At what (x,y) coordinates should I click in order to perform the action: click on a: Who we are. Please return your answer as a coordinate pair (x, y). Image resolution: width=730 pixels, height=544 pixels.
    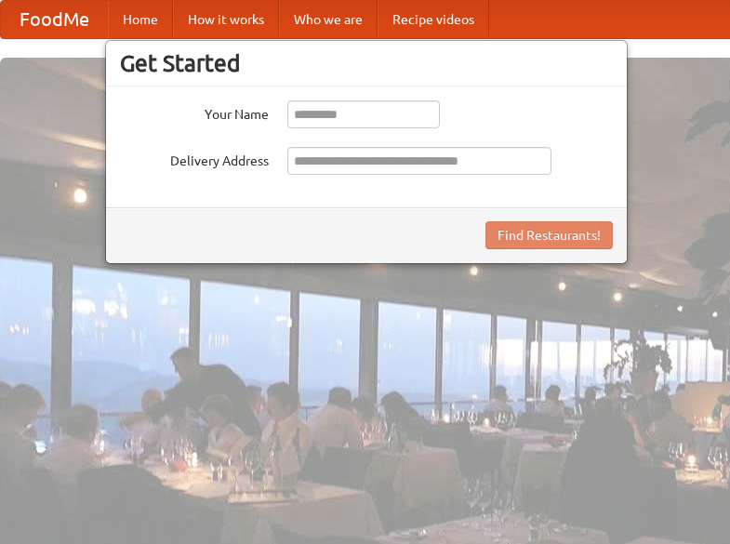
    Looking at the image, I should click on (328, 20).